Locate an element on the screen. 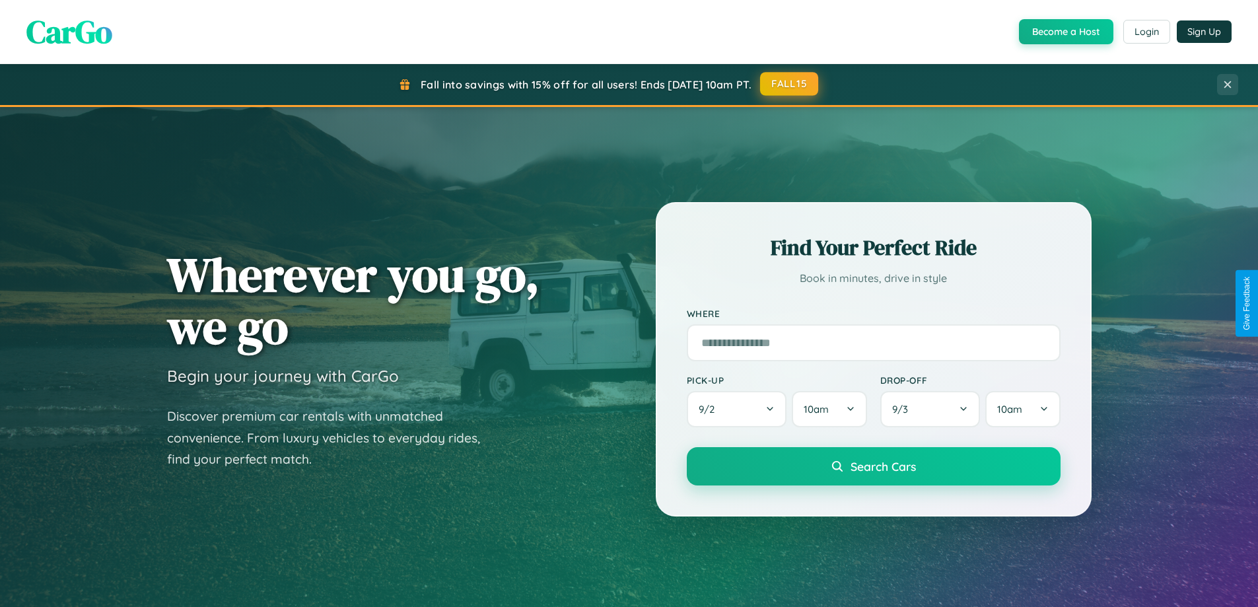 This screenshot has width=1258, height=607. p: Discover premium car rentals with unmatched convenience. From luxury vehicles to everyday rides, ... is located at coordinates (332, 438).